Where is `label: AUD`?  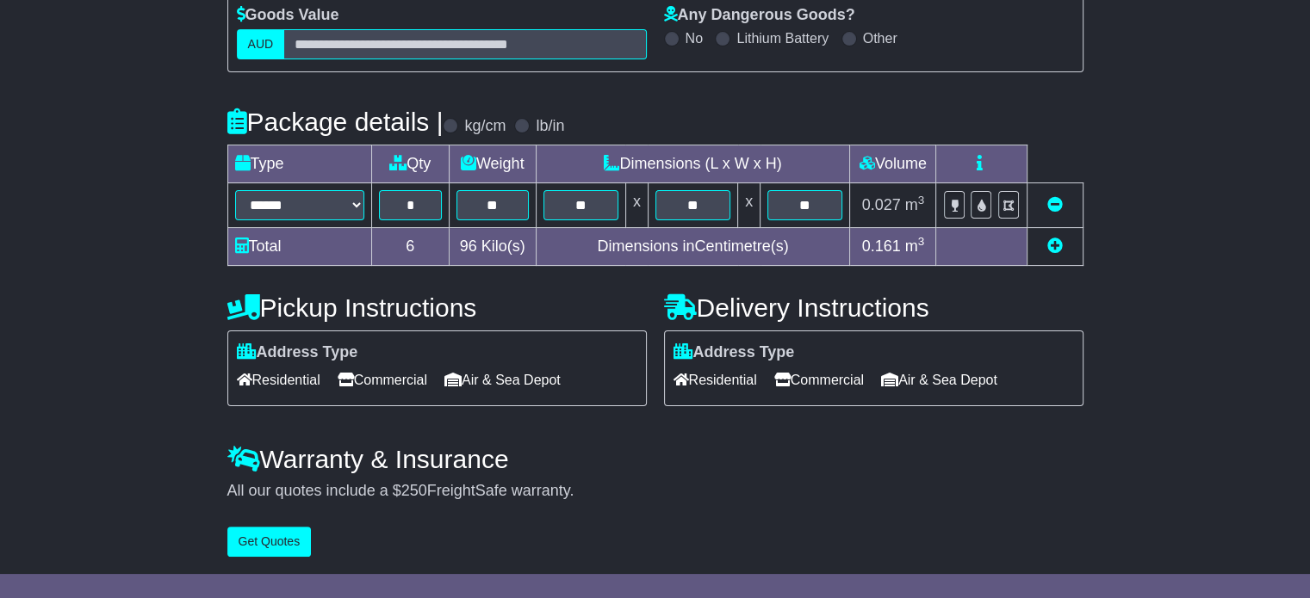
label: AUD is located at coordinates (261, 44).